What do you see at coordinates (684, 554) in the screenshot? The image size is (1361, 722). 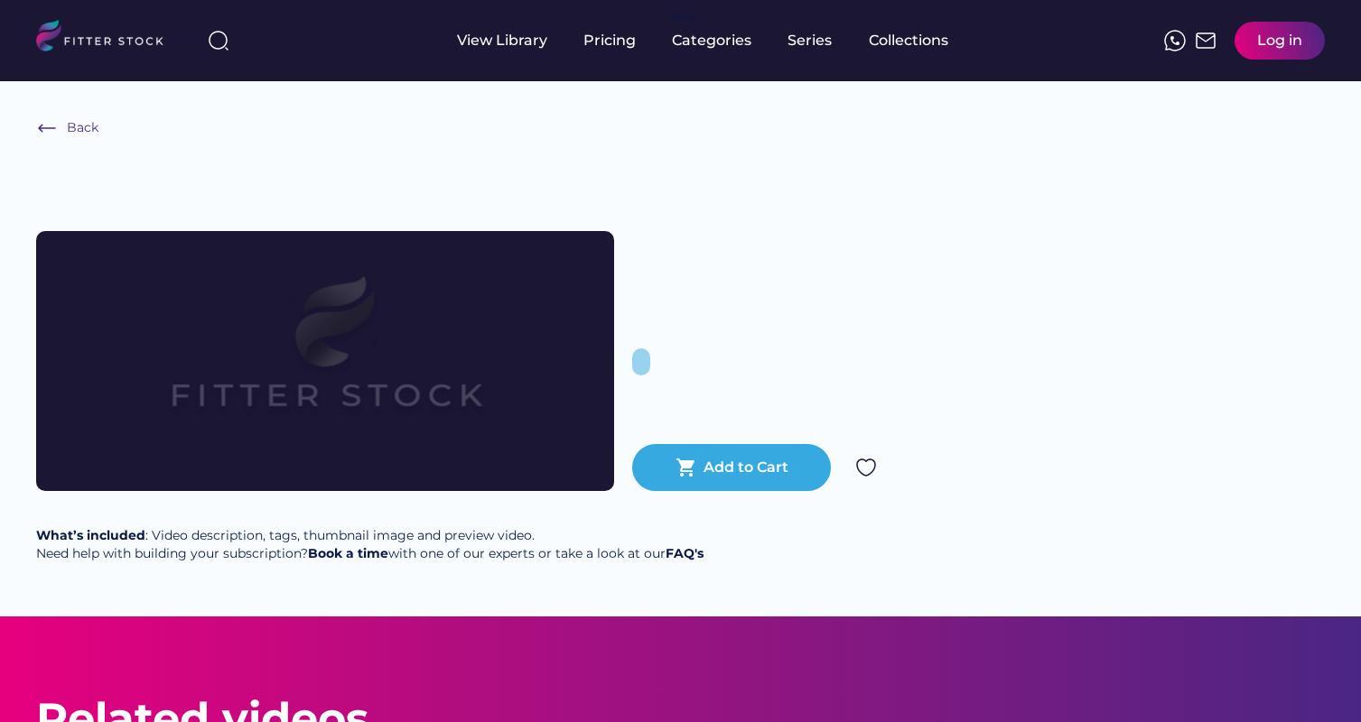 I see `strong: FAQ's` at bounding box center [684, 554].